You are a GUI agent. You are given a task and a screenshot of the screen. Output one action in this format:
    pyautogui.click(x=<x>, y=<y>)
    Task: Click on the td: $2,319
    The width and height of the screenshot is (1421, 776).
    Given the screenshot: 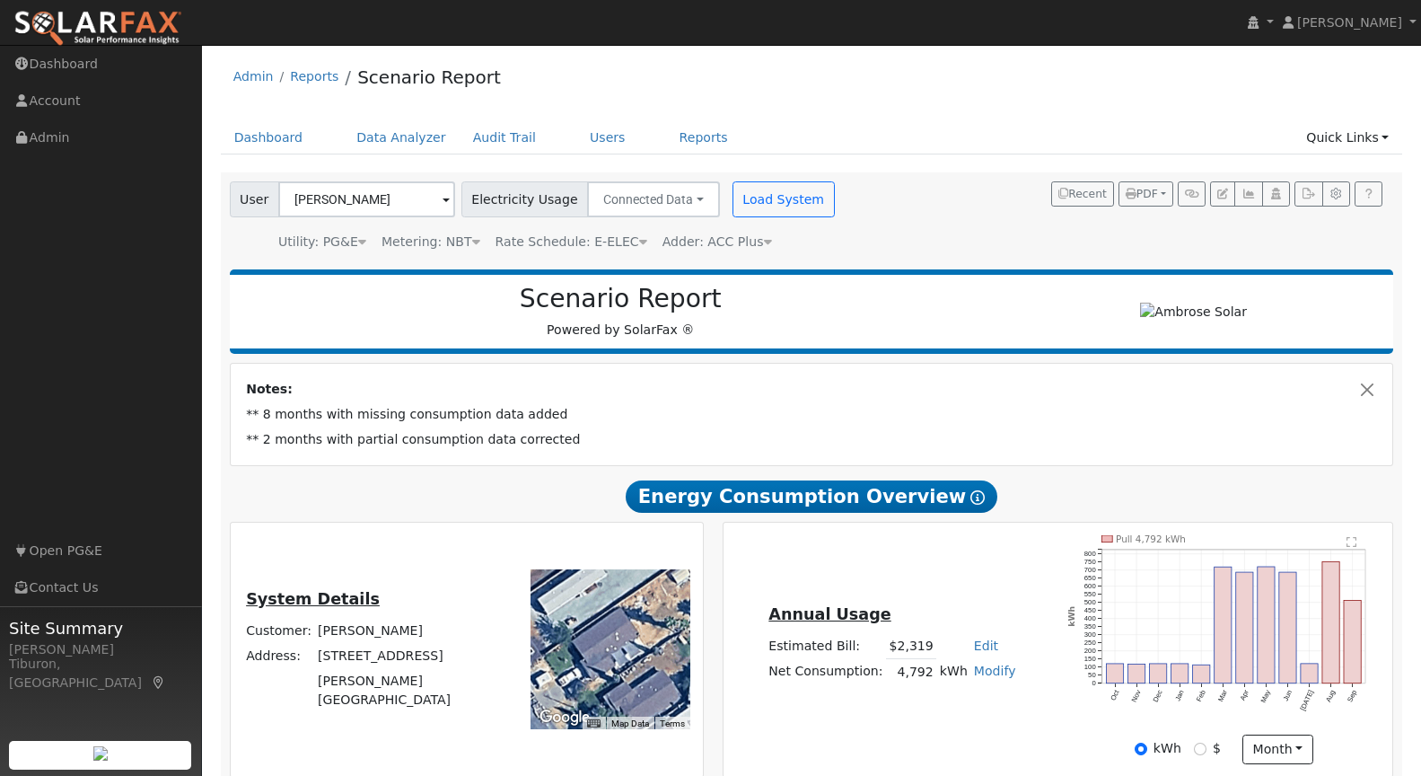 What is the action you would take?
    pyautogui.click(x=911, y=645)
    